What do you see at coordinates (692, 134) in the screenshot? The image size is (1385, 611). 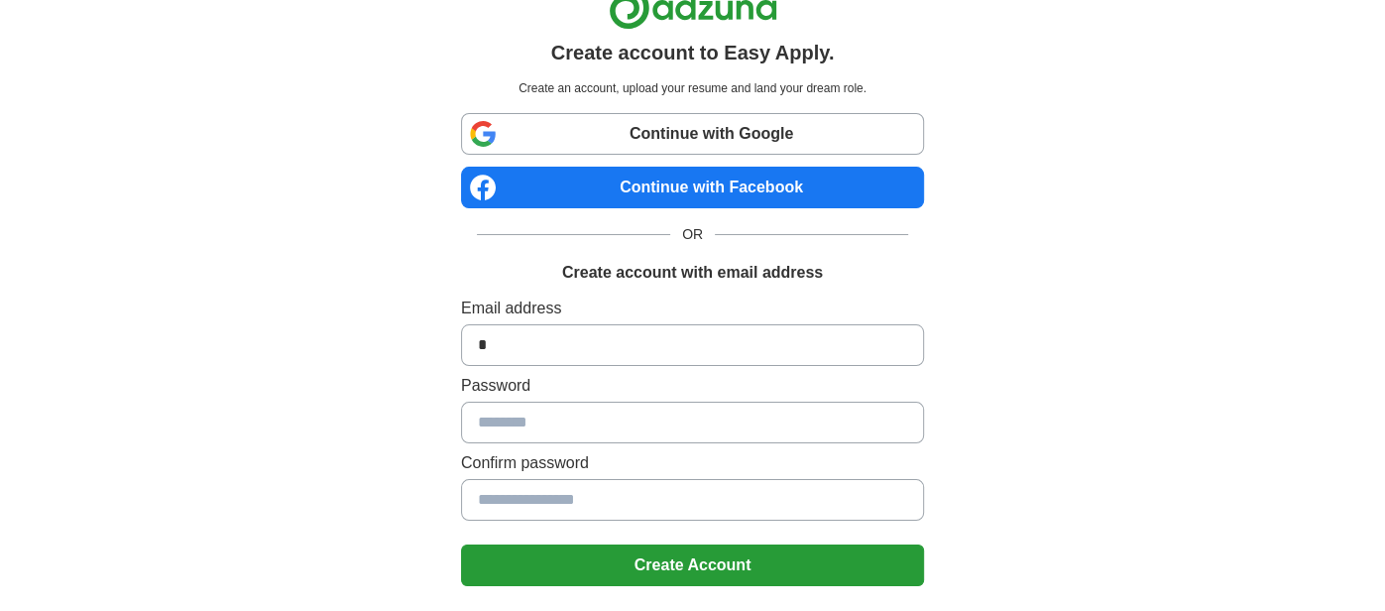 I see `a: Continue with Google` at bounding box center [692, 134].